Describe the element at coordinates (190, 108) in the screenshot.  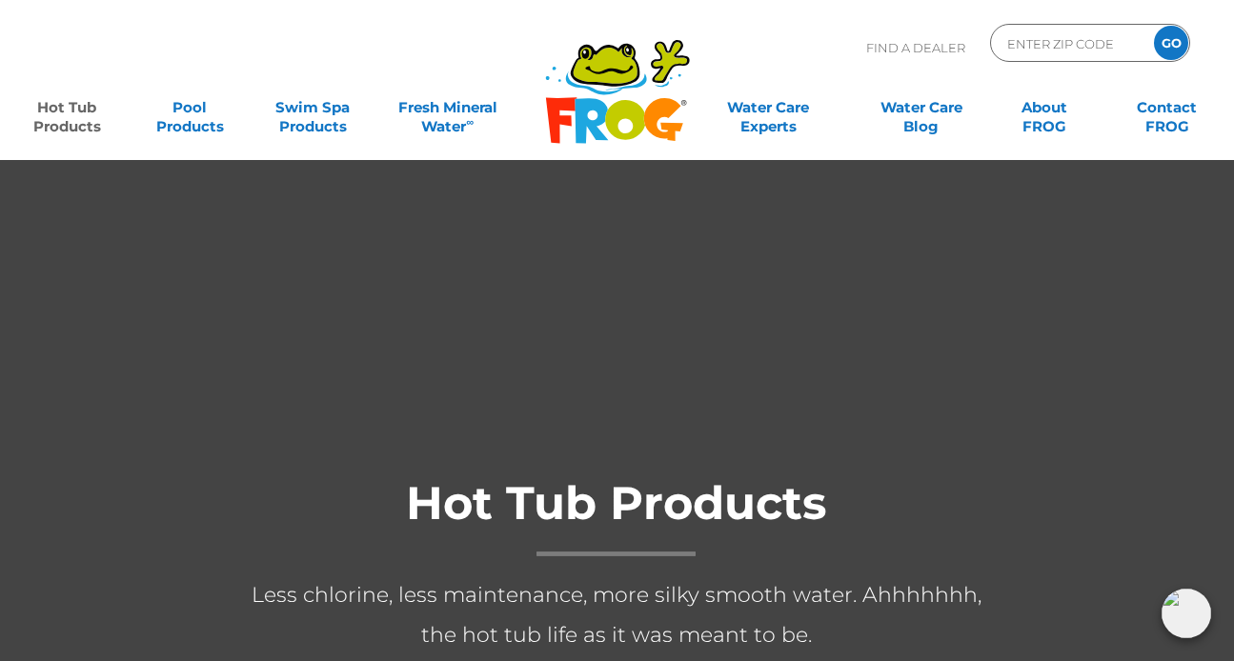
I see `a: PoolProducts` at that location.